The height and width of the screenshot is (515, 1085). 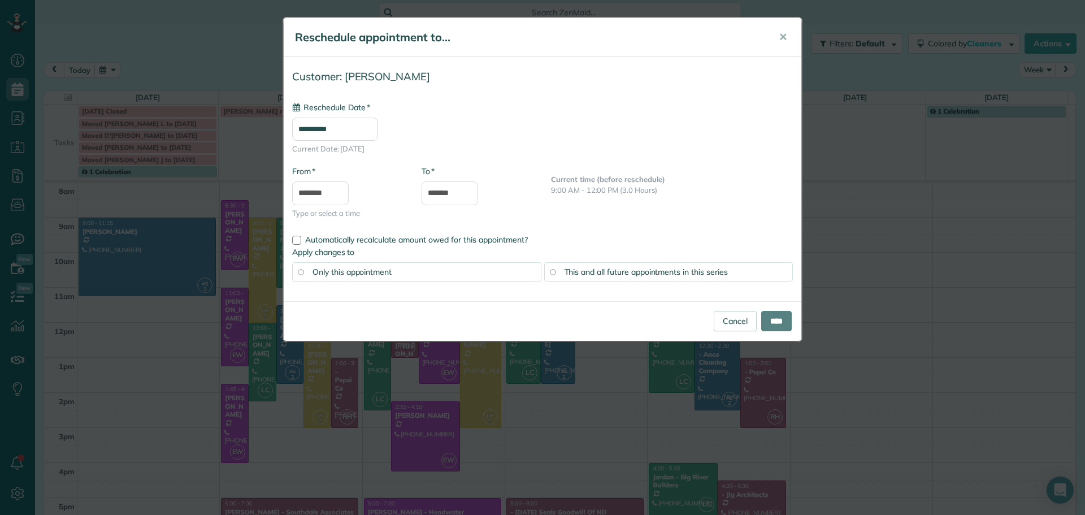 I want to click on label: To, so click(x=428, y=171).